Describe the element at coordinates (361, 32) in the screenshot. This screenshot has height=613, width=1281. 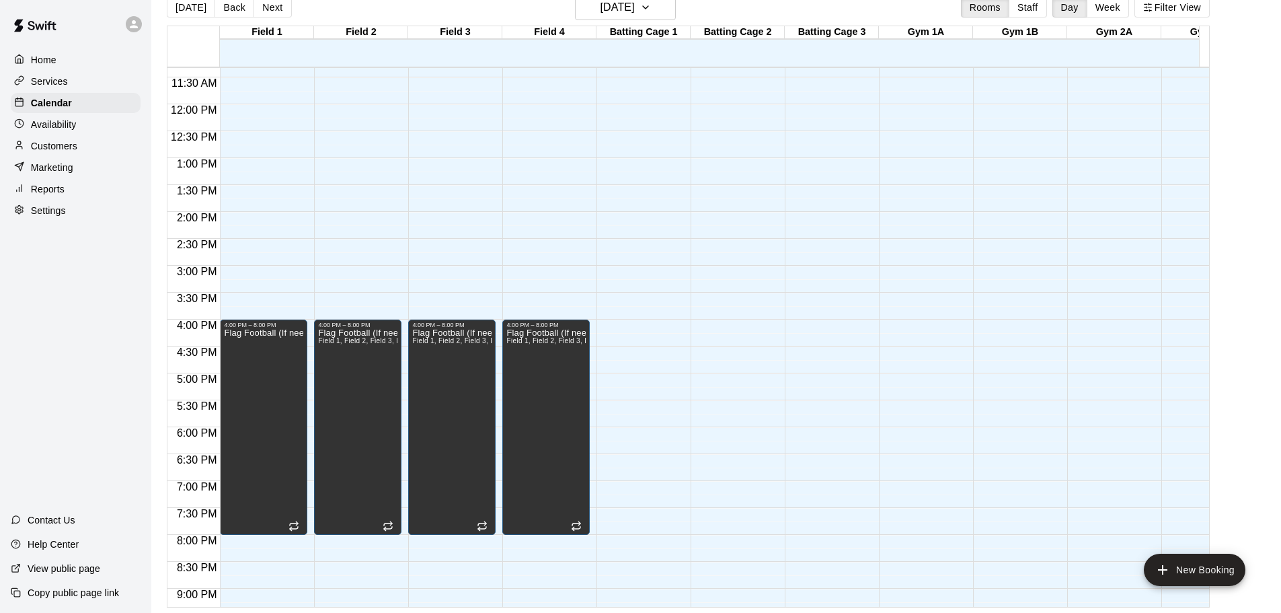
I see `div: Field 2` at that location.